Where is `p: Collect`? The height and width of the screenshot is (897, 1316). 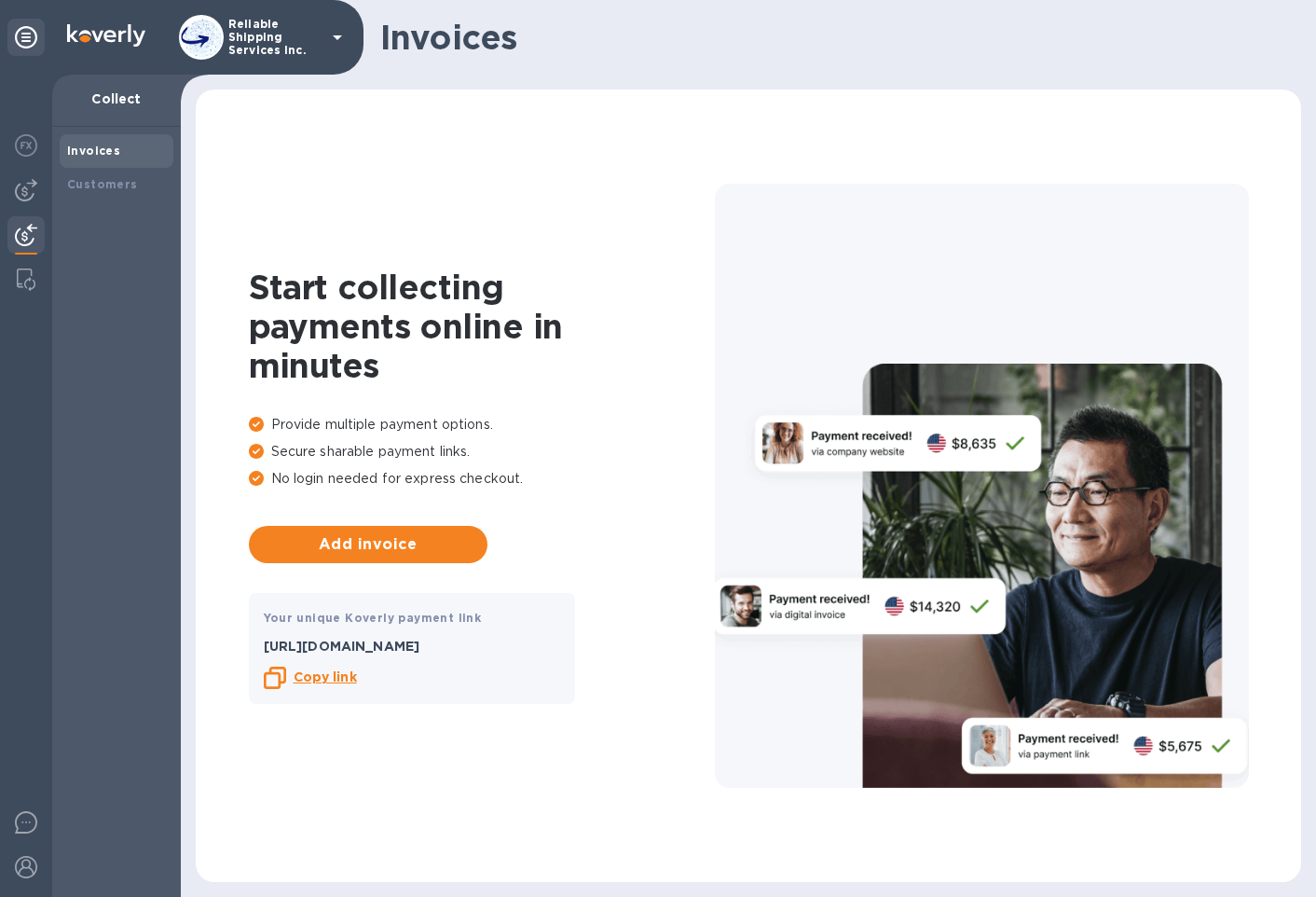 p: Collect is located at coordinates (117, 99).